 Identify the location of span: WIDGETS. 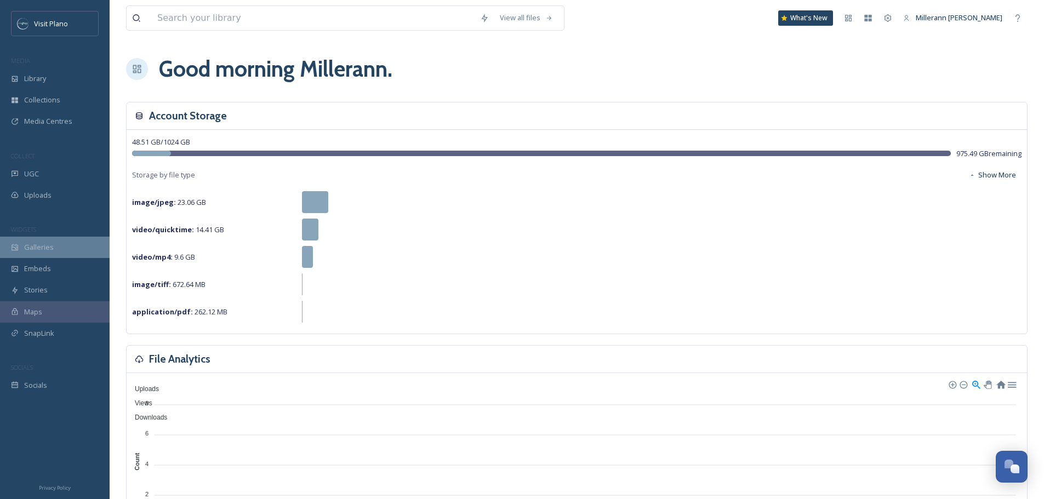
(24, 229).